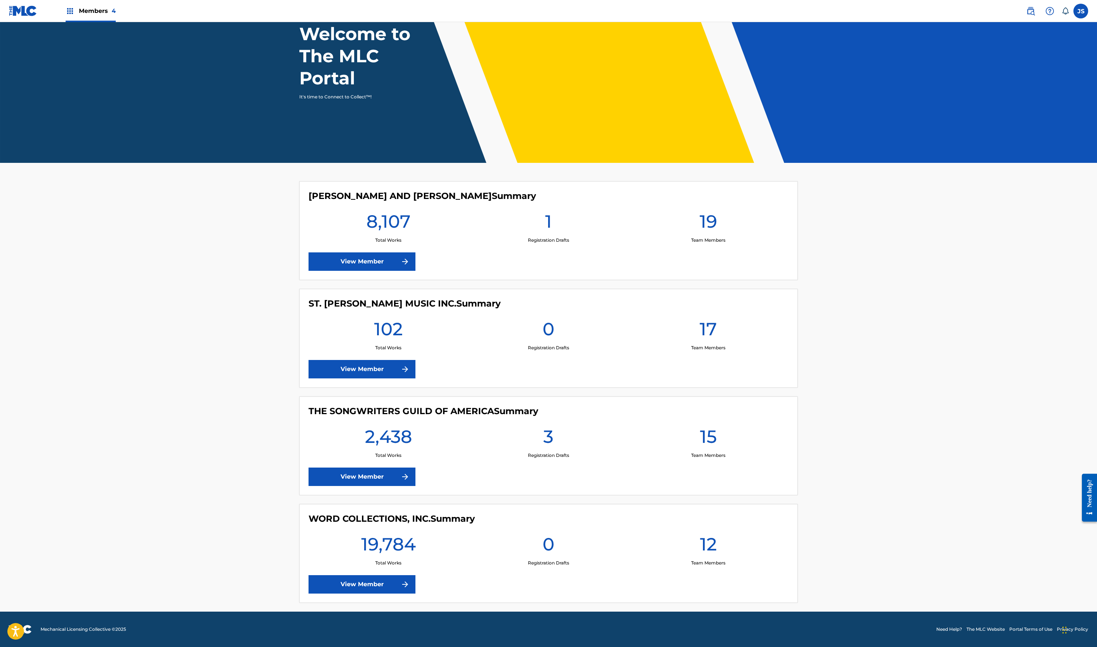  What do you see at coordinates (708, 224) in the screenshot?
I see `h1: 19` at bounding box center [708, 224].